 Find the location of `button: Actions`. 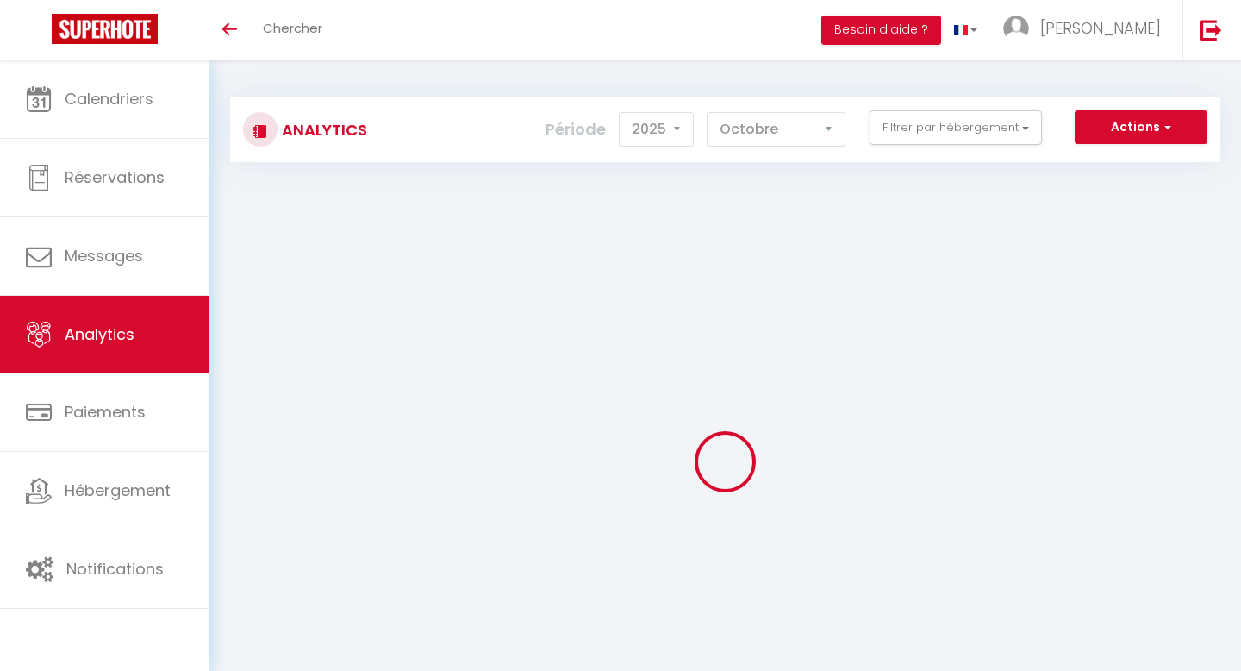

button: Actions is located at coordinates (1141, 128).